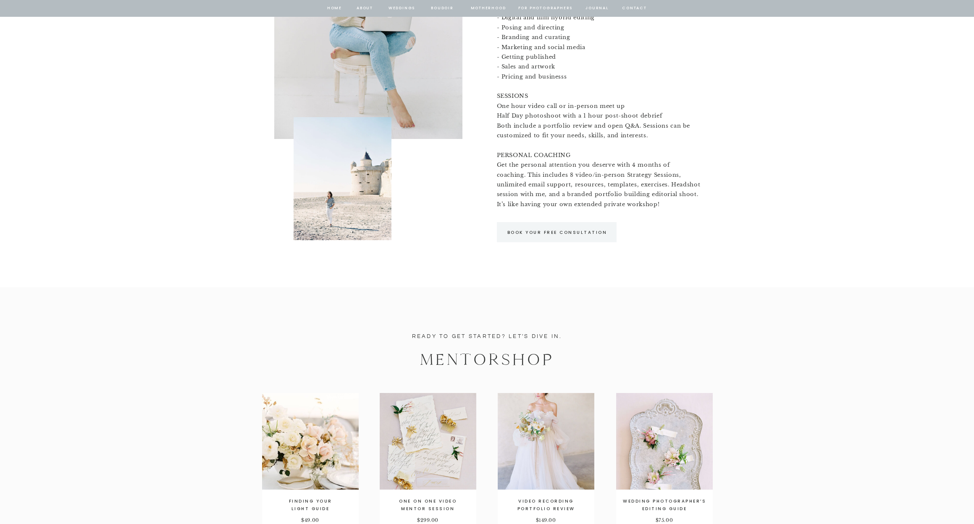 Image resolution: width=974 pixels, height=524 pixels. What do you see at coordinates (597, 8) in the screenshot?
I see `a: journal` at bounding box center [597, 8].